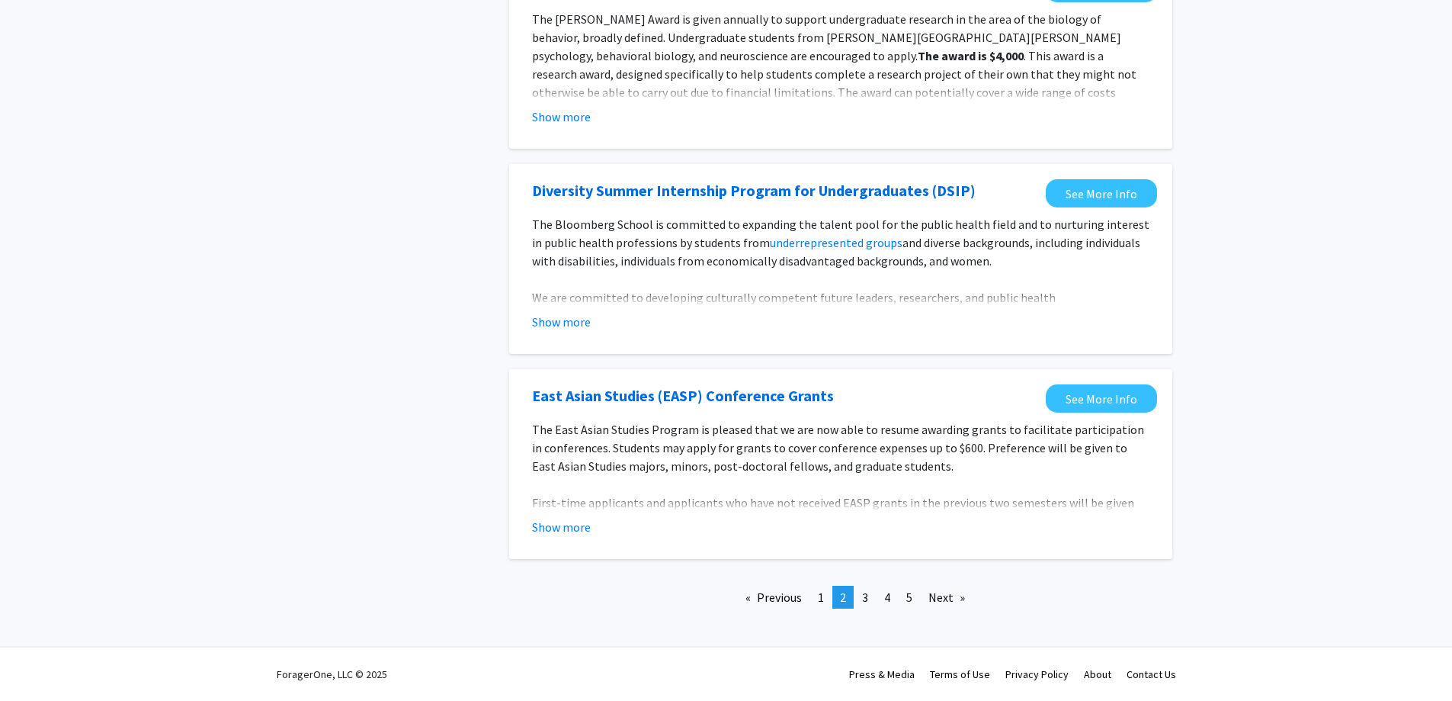  What do you see at coordinates (947, 597) in the screenshot?
I see `a: Next page` at bounding box center [947, 597].